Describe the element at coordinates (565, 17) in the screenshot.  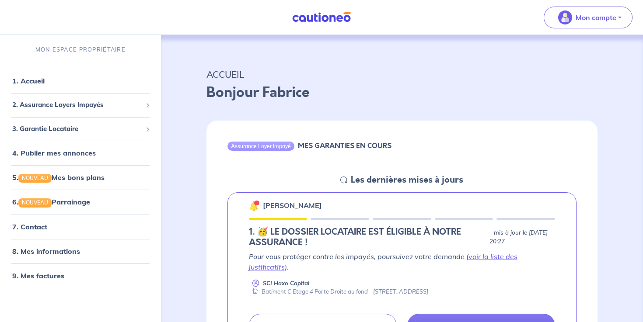
I see `img: illu_account_valid_menu.svg` at that location.